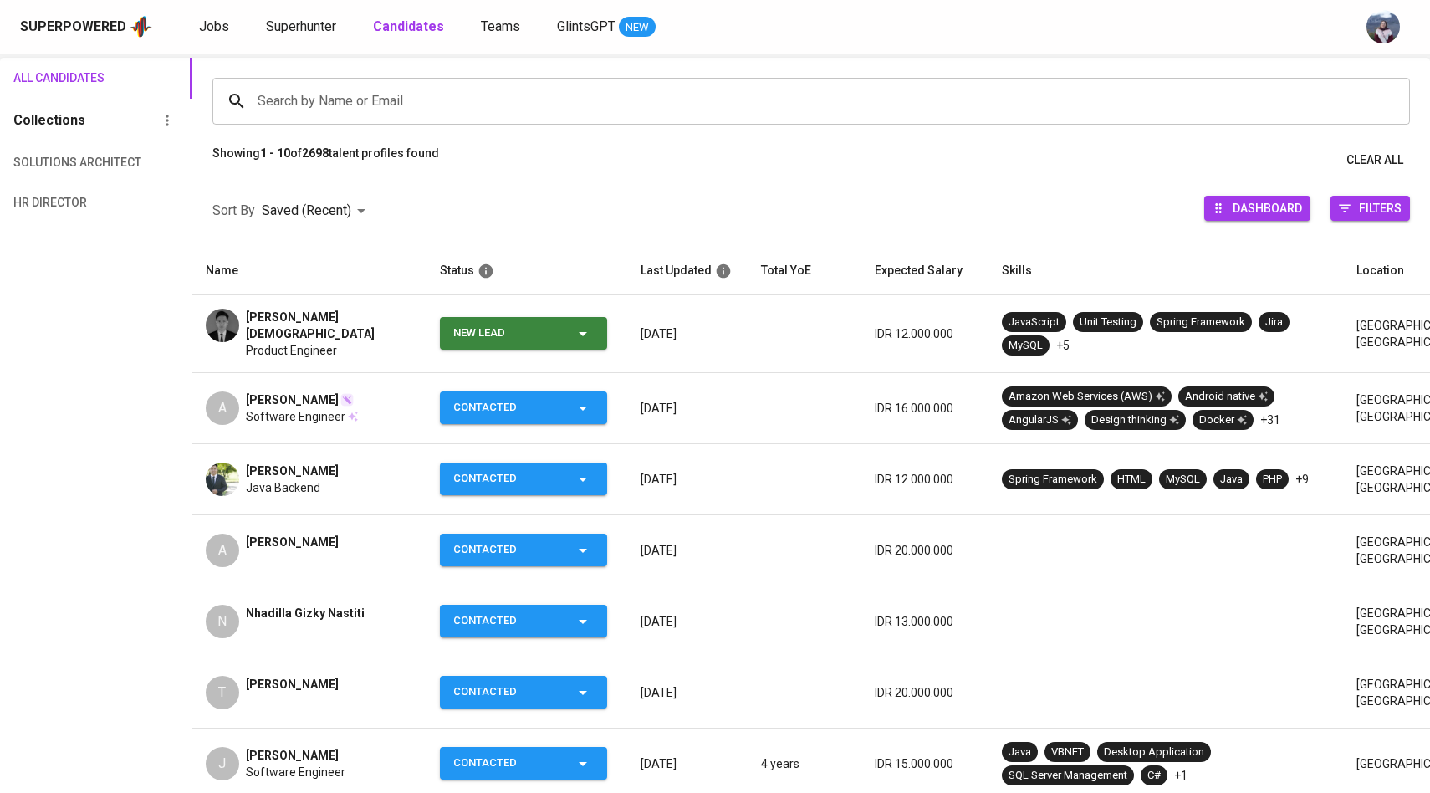 The width and height of the screenshot is (1430, 793). Describe the element at coordinates (1063, 345) in the screenshot. I see `p: +5` at that location.